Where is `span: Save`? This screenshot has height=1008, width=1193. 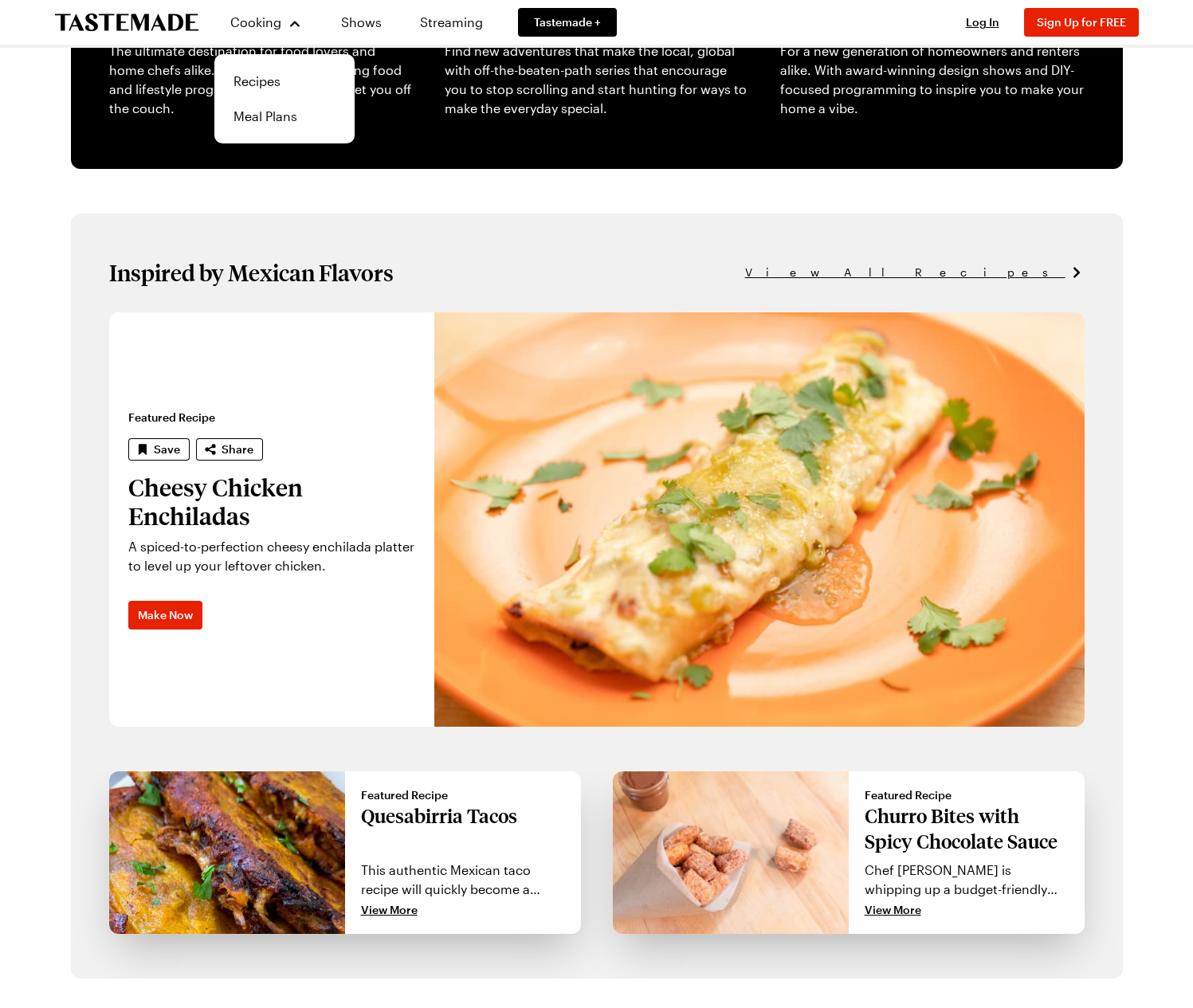
span: Save is located at coordinates (166, 449).